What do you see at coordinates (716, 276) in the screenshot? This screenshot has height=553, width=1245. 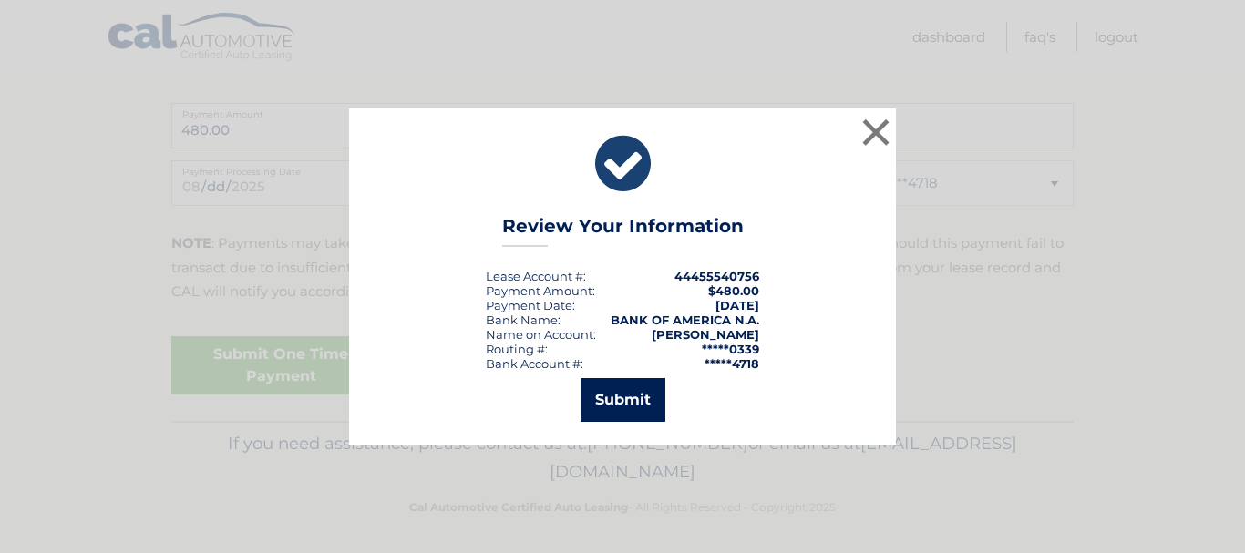 I see `strong: 44455540756` at bounding box center [716, 276].